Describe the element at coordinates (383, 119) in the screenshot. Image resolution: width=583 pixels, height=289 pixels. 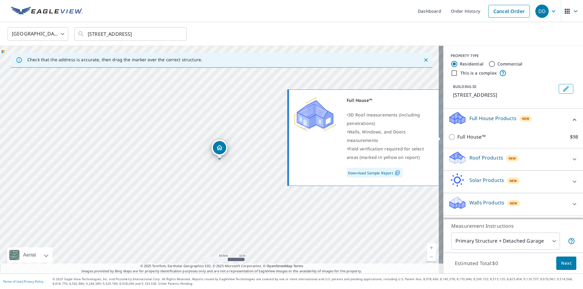
I see `span: 3D Roof measurements (including penetrations)` at that location.